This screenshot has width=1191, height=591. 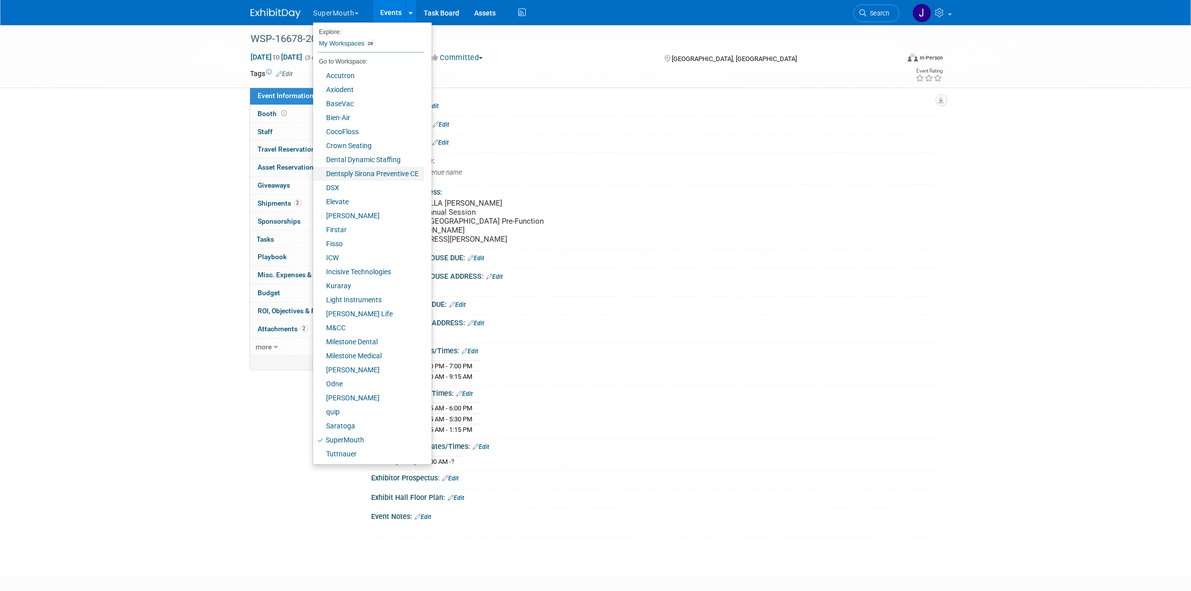 I want to click on div: Booth Dismantle Dates/Times:, so click(x=657, y=445).